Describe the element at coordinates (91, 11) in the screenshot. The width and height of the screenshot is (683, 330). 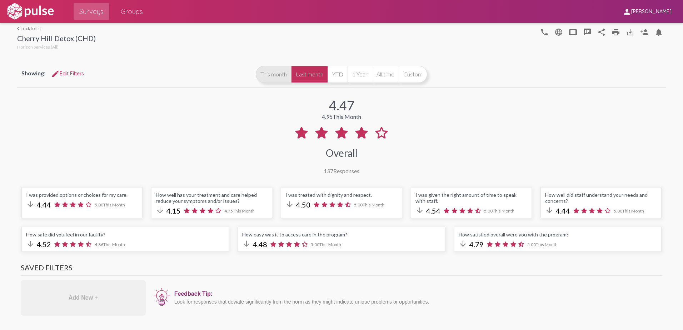
I see `a: Surveys` at that location.